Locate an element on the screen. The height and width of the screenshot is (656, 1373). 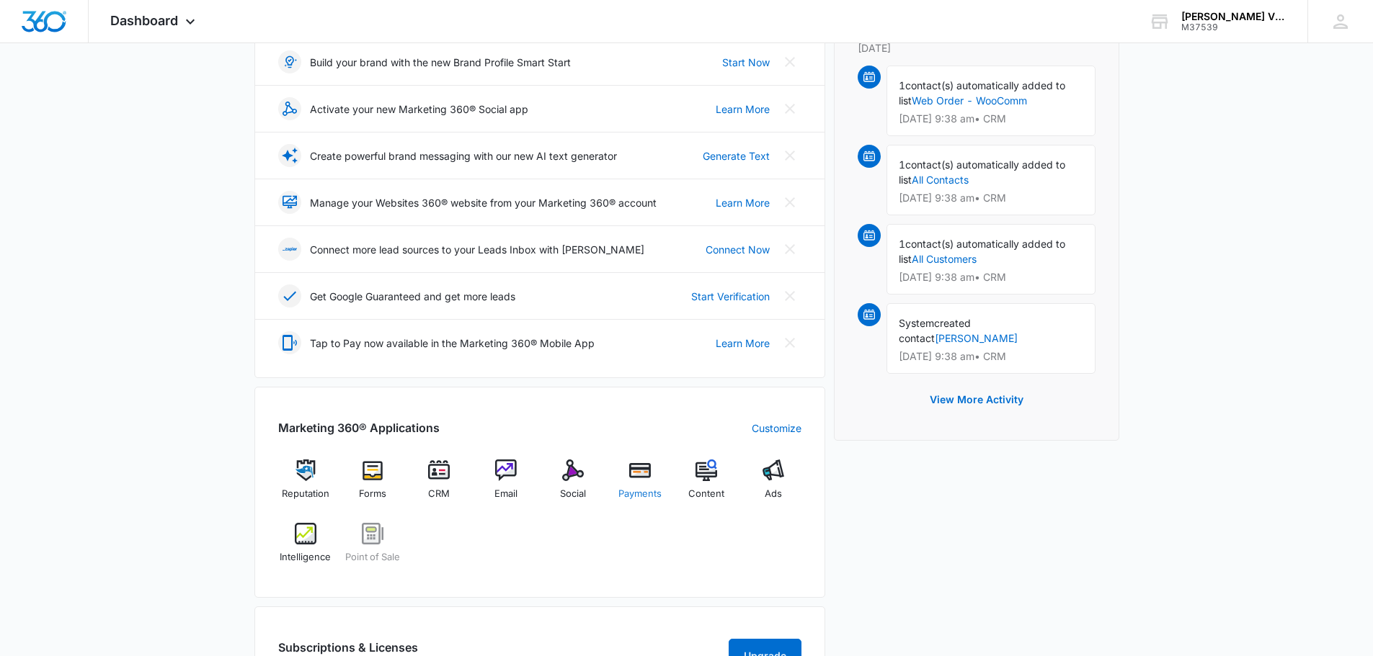
a: Intelligence is located at coordinates (305, 549).